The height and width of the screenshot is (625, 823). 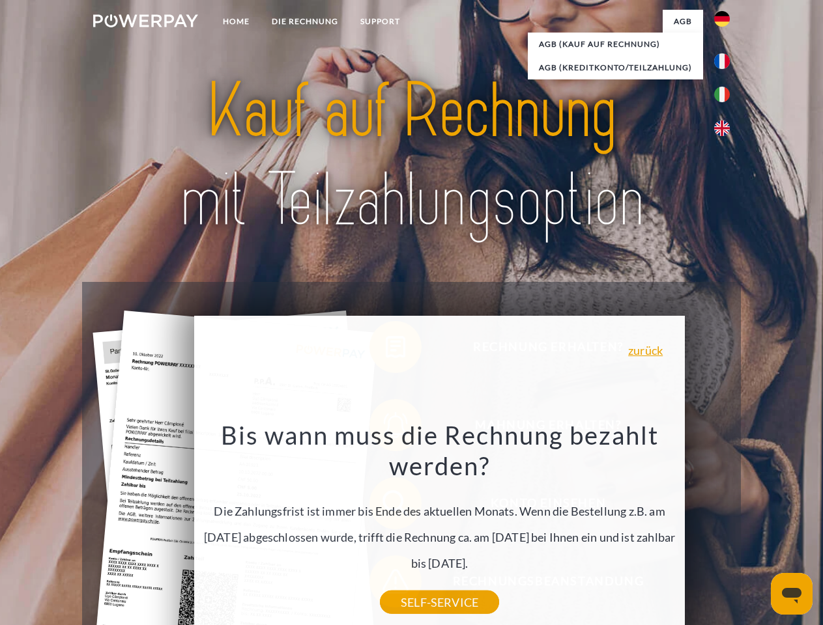 I want to click on a: agb, so click(x=683, y=21).